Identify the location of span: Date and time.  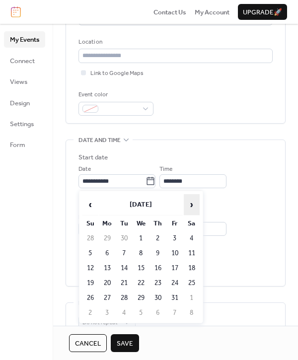
(99, 140).